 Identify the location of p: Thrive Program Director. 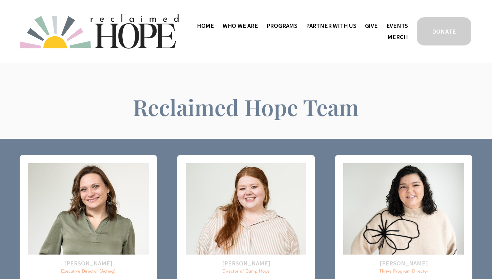
(404, 271).